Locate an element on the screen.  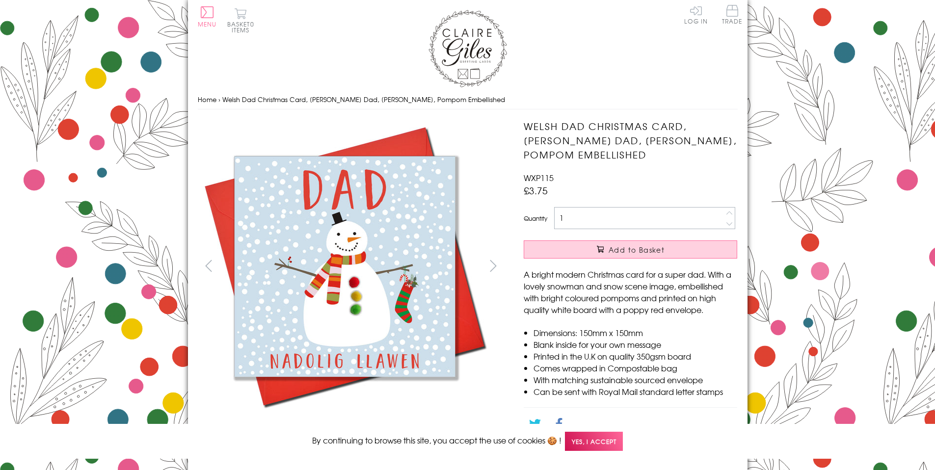
li: Blank inside for your own message is located at coordinates (635, 345).